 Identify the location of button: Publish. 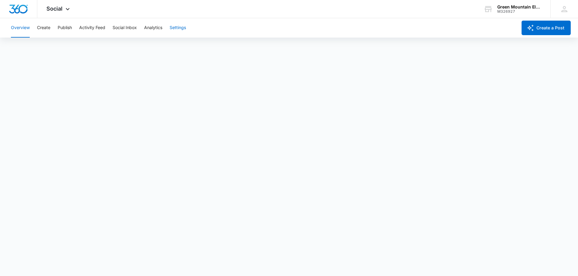
(65, 28).